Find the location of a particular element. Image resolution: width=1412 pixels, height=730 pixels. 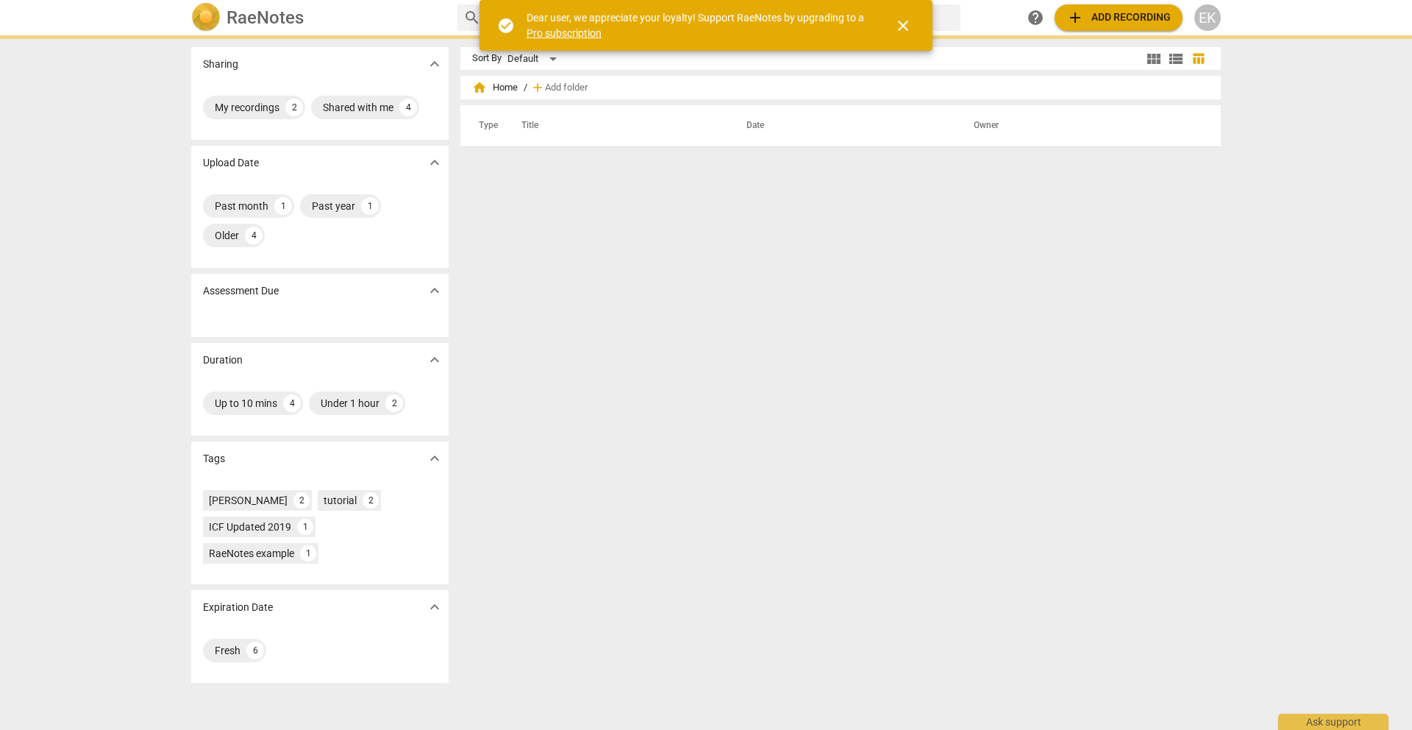

span: view_list is located at coordinates (1176, 59).